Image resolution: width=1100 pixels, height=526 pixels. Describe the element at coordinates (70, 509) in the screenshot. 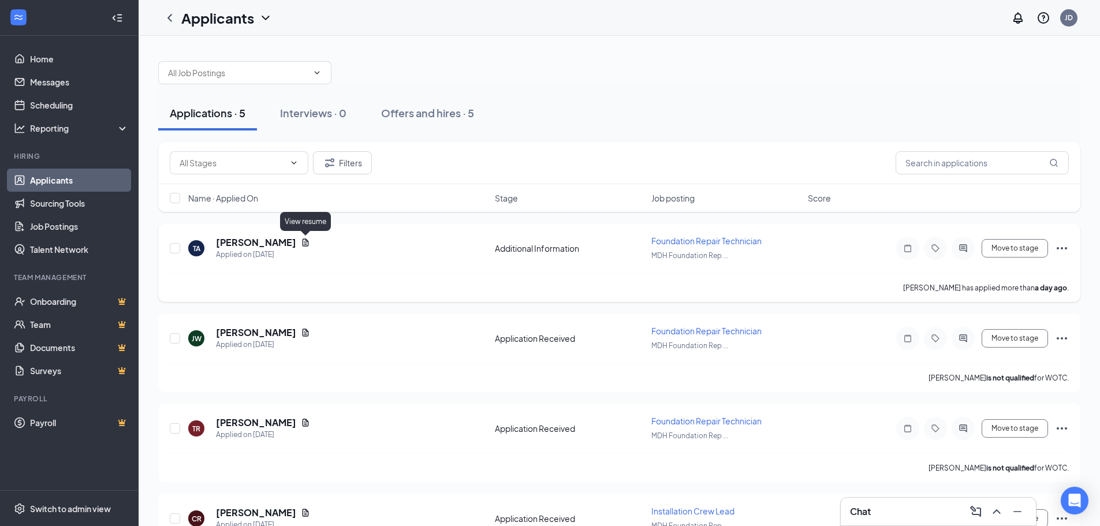

I see `div: Switch to admin view` at that location.